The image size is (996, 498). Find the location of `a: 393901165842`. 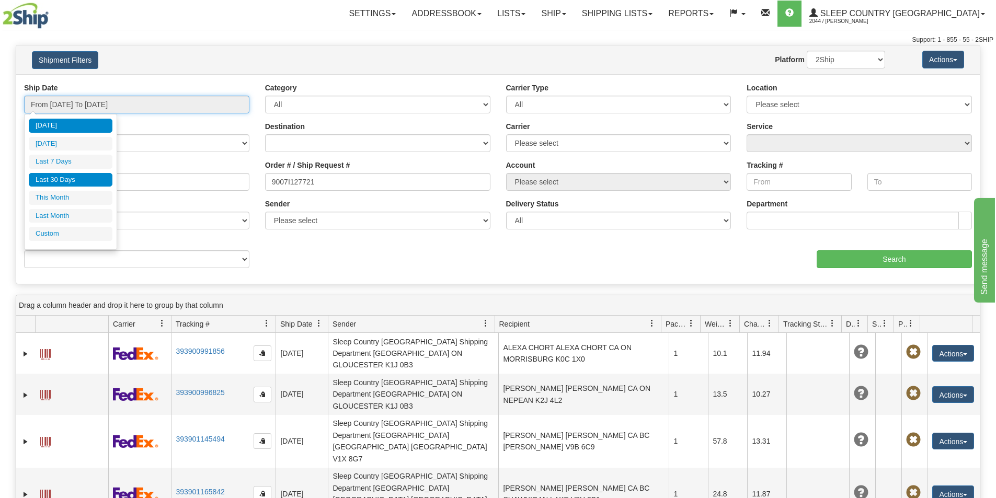

a: 393901165842 is located at coordinates (200, 492).